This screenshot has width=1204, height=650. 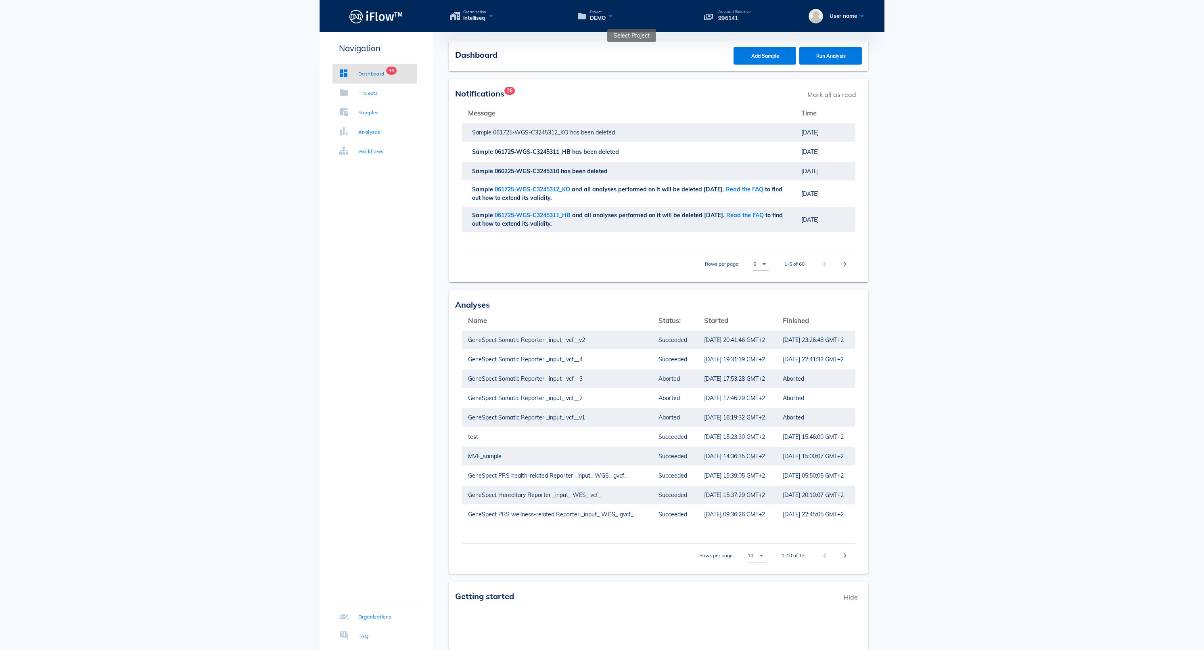 What do you see at coordinates (851, 597) in the screenshot?
I see `span: Hide` at bounding box center [851, 597].